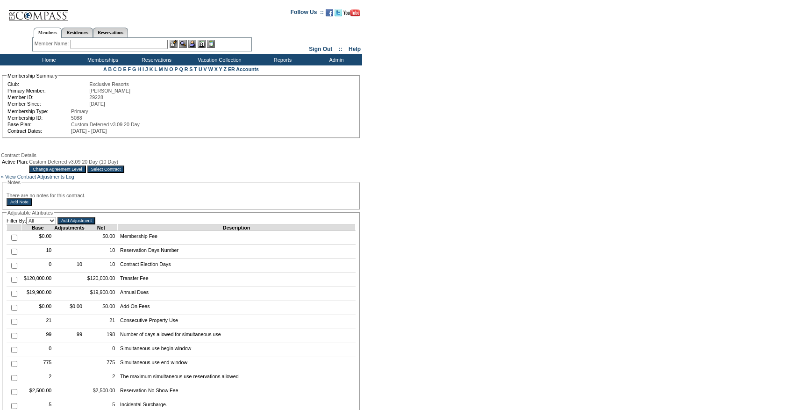  What do you see at coordinates (129, 69) in the screenshot?
I see `a: F` at bounding box center [129, 69].